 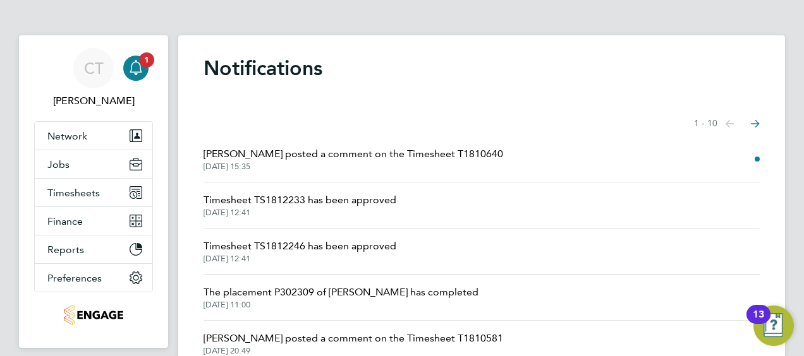 What do you see at coordinates (93, 315) in the screenshot?
I see `img: thornbaker-logo-retina.png` at bounding box center [93, 315].